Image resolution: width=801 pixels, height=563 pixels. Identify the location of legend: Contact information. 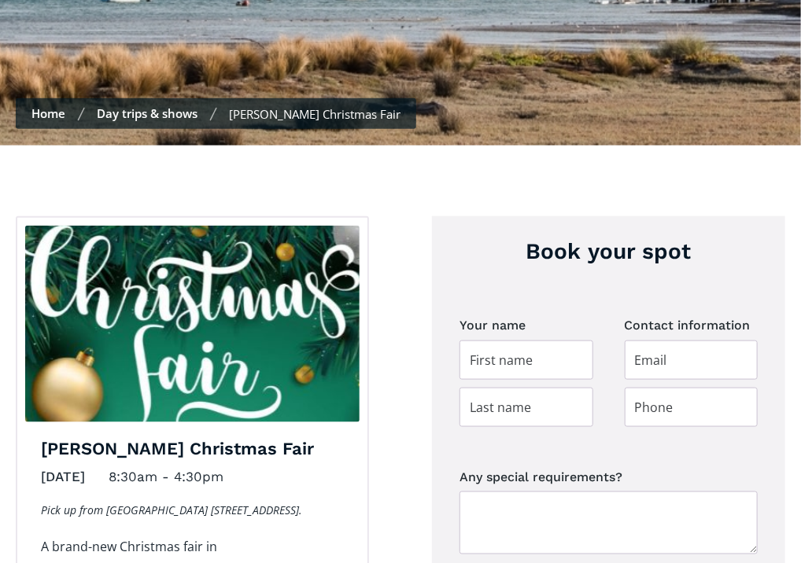
(687, 325).